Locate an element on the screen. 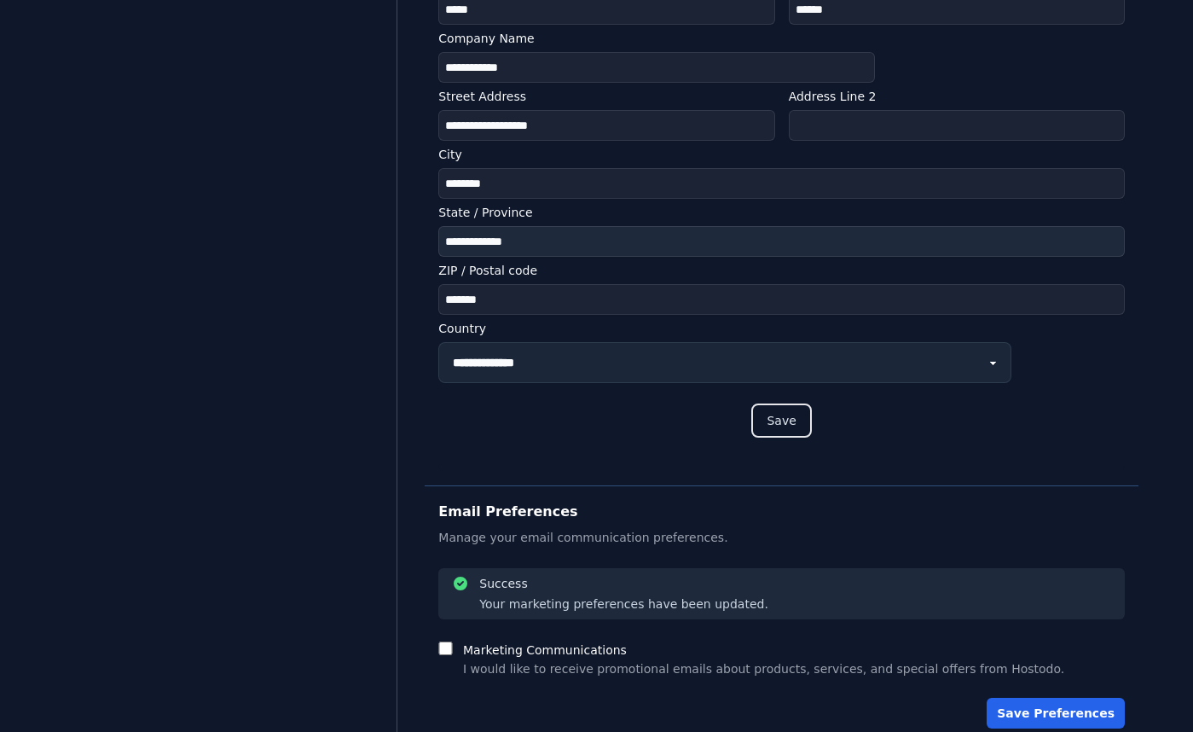  label: Country is located at coordinates (781, 328).